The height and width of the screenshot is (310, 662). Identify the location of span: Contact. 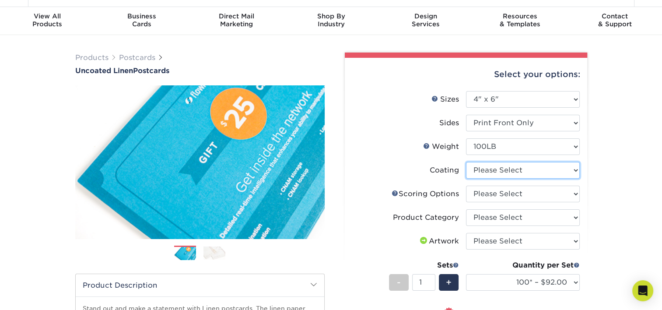
(615, 16).